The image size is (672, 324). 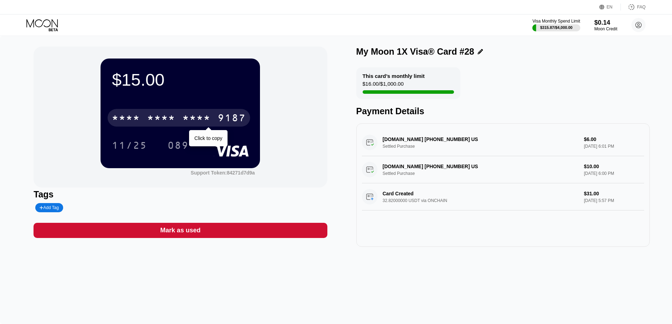 I want to click on div: My Moon 1X Visa® Card #28, so click(x=415, y=52).